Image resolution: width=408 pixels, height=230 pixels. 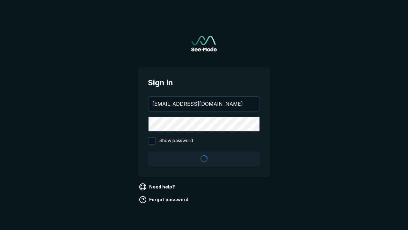 What do you see at coordinates (164, 199) in the screenshot?
I see `a: Forgot password` at bounding box center [164, 199].